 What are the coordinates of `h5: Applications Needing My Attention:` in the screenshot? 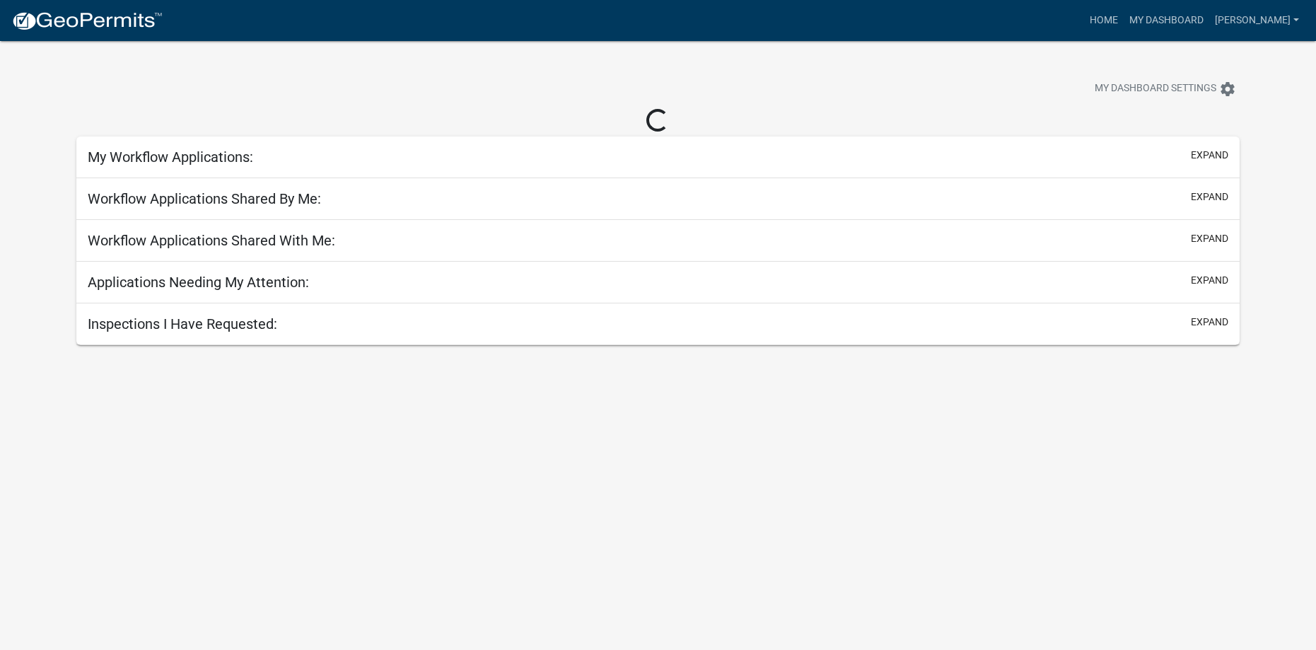 It's located at (198, 282).